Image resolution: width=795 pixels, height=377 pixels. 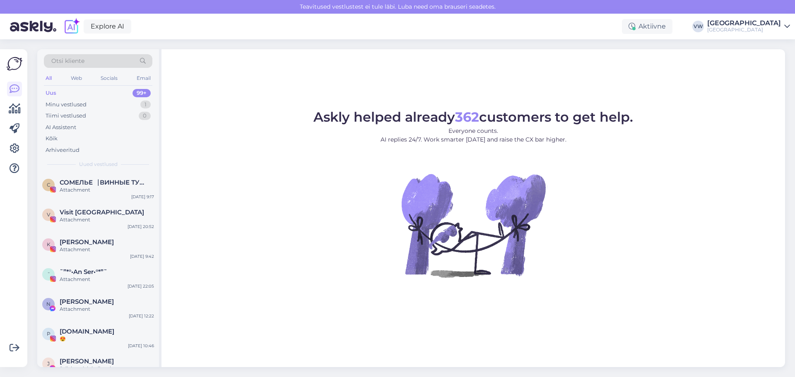 I want to click on div: VW, so click(x=698, y=26).